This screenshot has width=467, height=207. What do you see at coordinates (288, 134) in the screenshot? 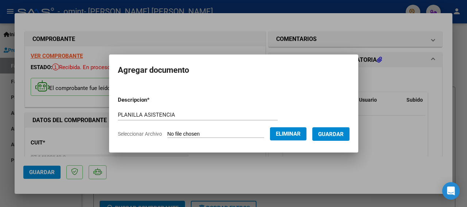
I see `span: Eliminar` at bounding box center [288, 134].